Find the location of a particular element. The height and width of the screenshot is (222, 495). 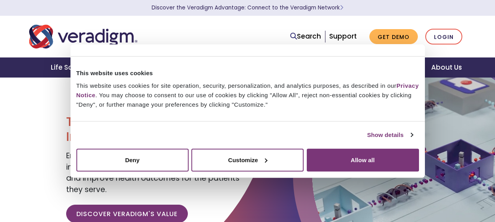

a: Login is located at coordinates (444, 37).